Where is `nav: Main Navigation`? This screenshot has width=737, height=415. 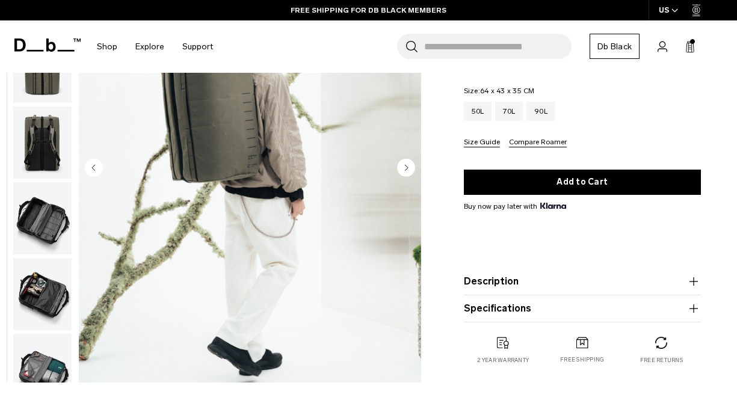 nav: Main Navigation is located at coordinates (155, 46).